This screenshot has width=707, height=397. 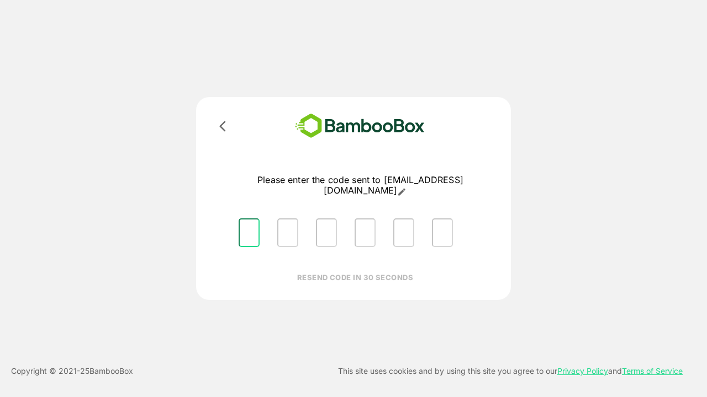 I want to click on img: bamboobox, so click(x=359, y=126).